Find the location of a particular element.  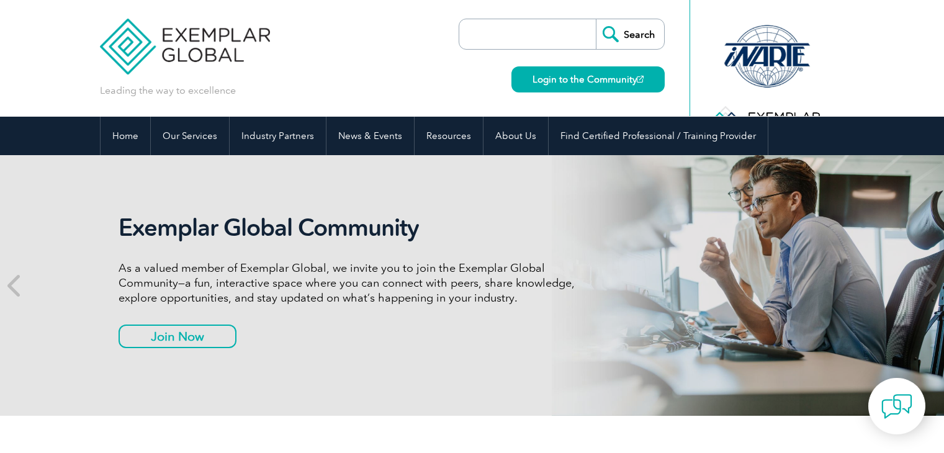

img: open_square.png is located at coordinates (640, 79).